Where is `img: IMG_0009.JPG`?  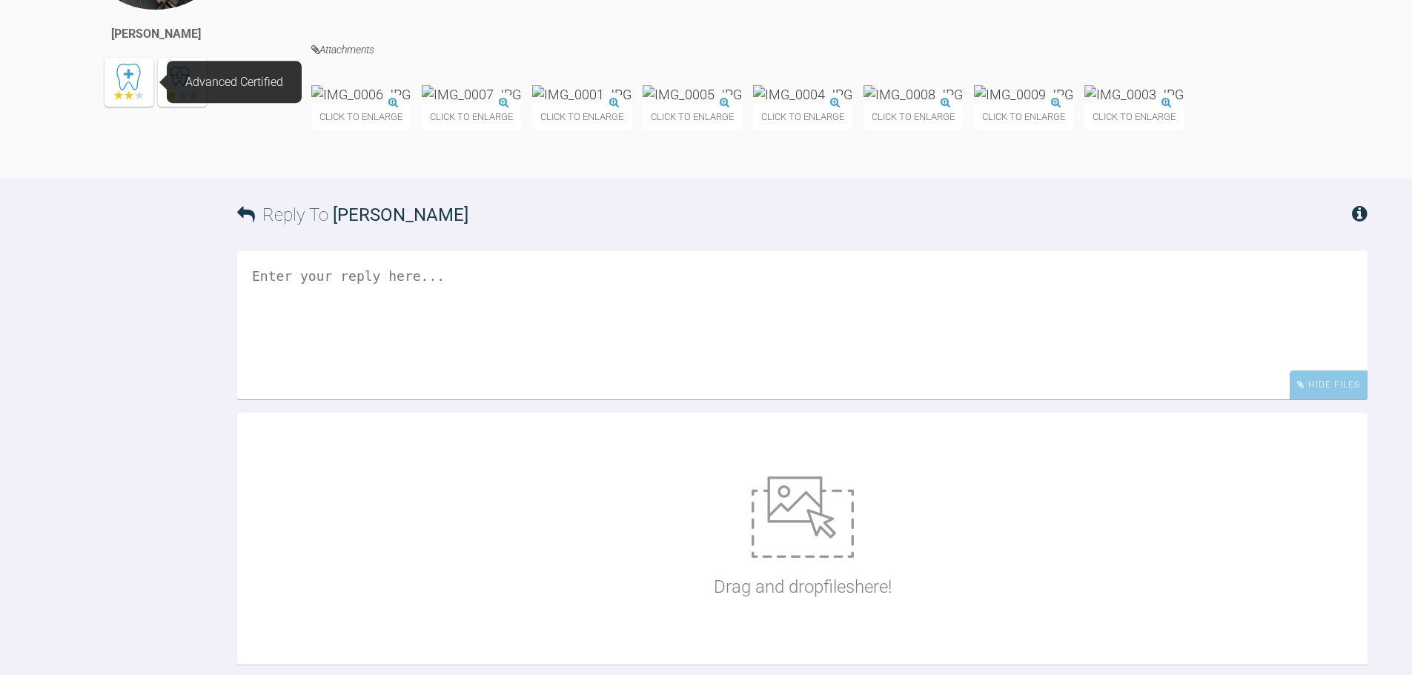 img: IMG_0009.JPG is located at coordinates (1024, 94).